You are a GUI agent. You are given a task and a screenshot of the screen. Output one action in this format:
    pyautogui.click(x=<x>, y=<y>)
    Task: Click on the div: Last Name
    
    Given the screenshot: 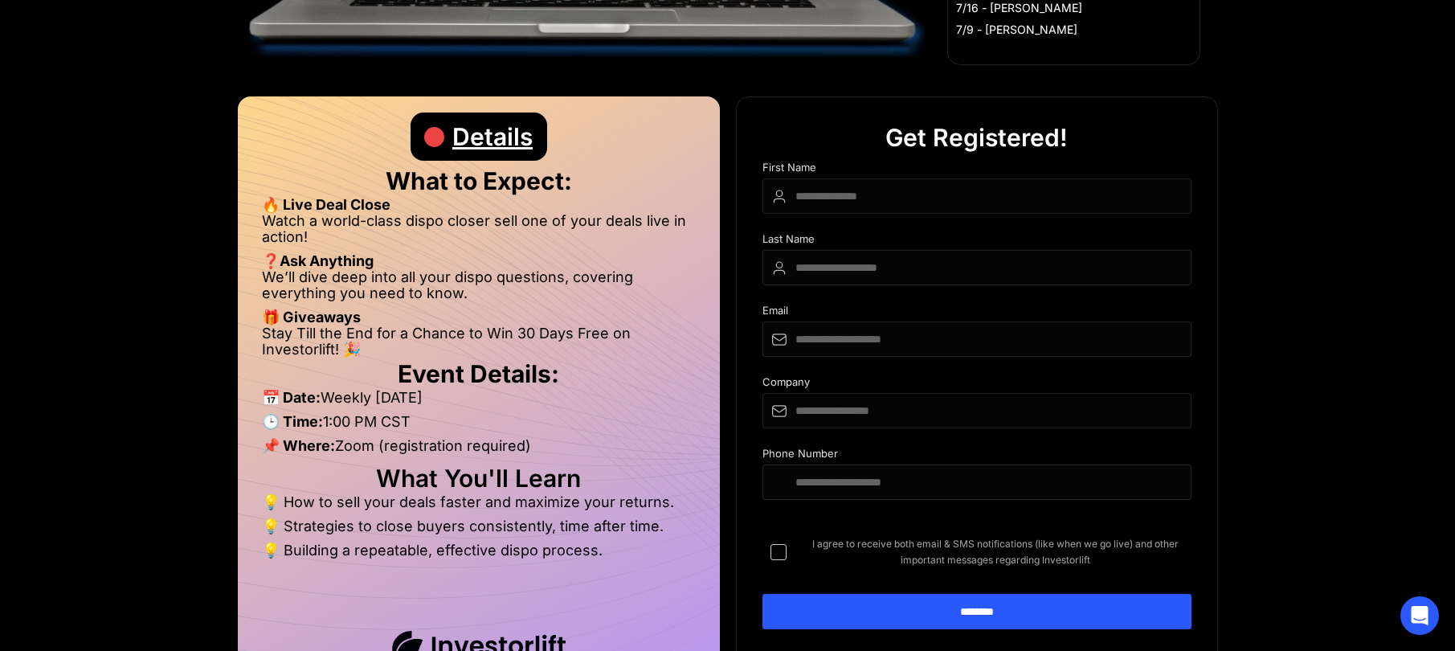 What is the action you would take?
    pyautogui.click(x=977, y=241)
    